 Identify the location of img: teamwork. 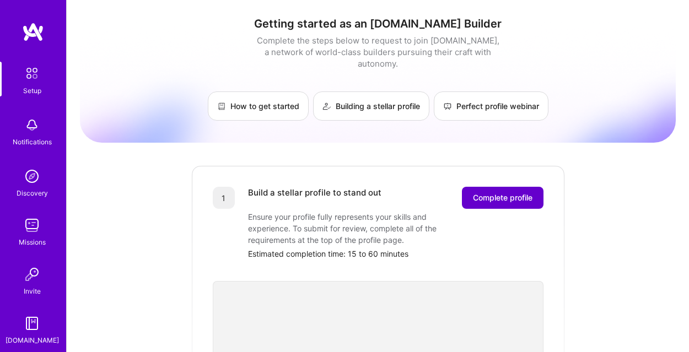
(32, 225).